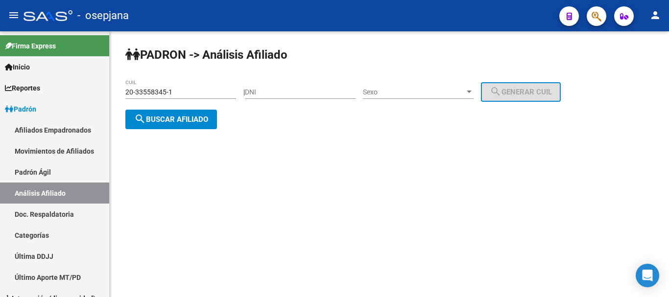 This screenshot has height=297, width=669. Describe the element at coordinates (521, 92) in the screenshot. I see `button: Generar CUIL` at that location.